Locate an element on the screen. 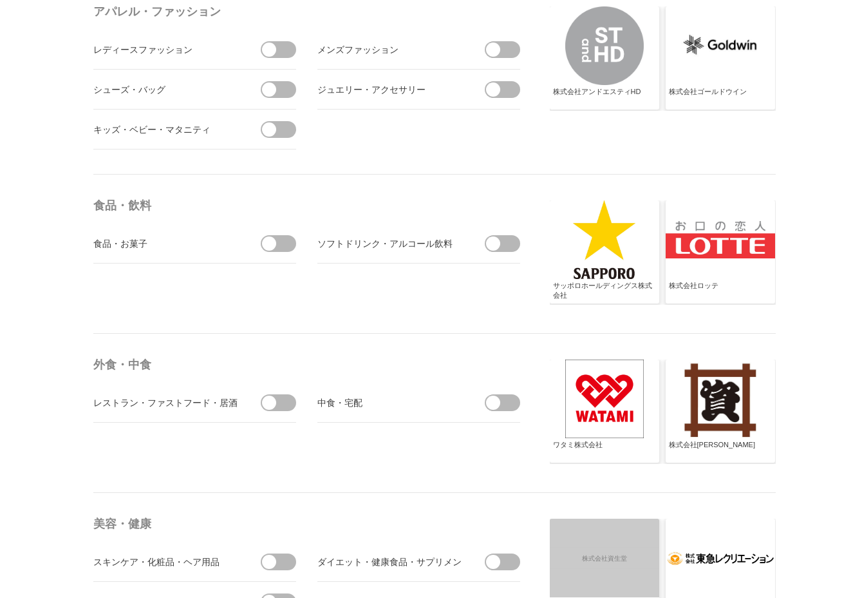  h4: 美容・健康 is located at coordinates (309, 523).